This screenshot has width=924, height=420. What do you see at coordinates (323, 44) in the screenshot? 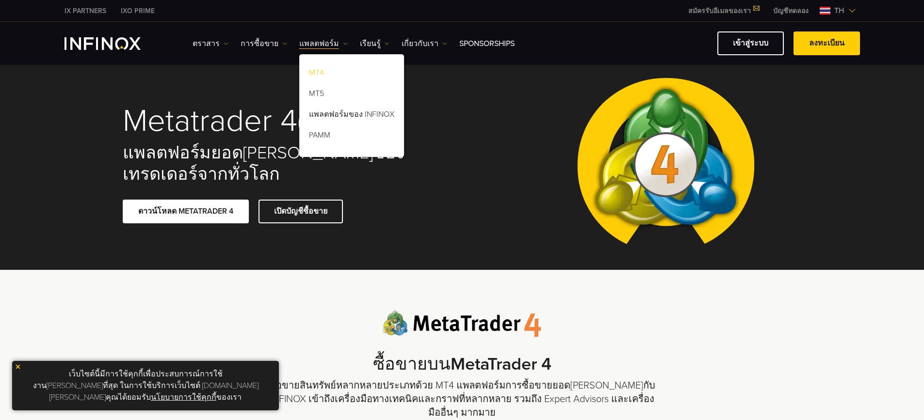
I see `a: แพลตฟอร์ม` at bounding box center [323, 44].